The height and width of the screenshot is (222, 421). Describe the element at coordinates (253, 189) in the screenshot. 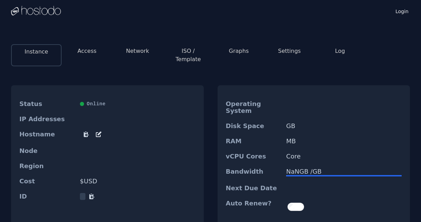

I see `dt: Next Due Date` at that location.